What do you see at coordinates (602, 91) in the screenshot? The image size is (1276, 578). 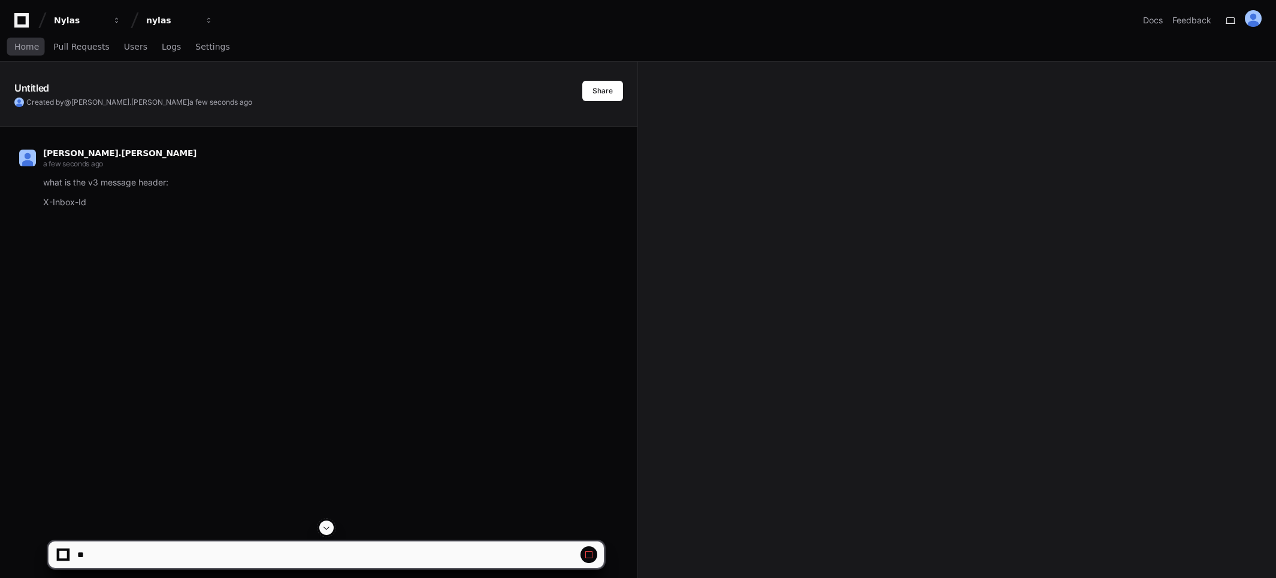 I see `button: Share` at bounding box center [602, 91].